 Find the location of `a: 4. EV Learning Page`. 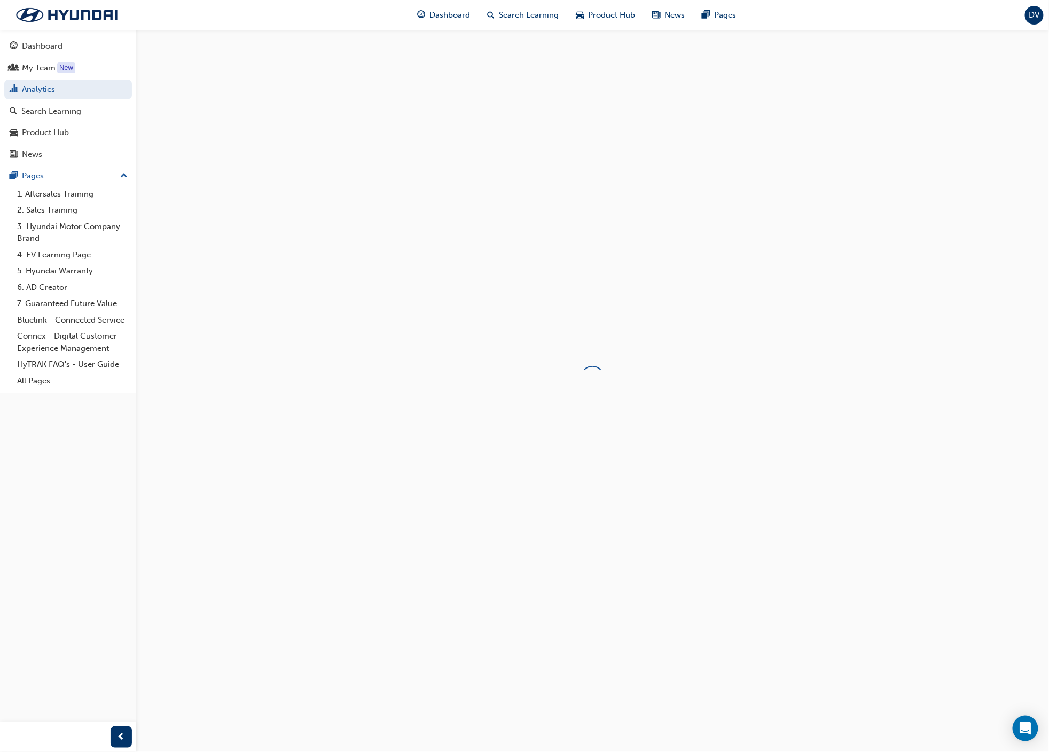

a: 4. EV Learning Page is located at coordinates (72, 255).